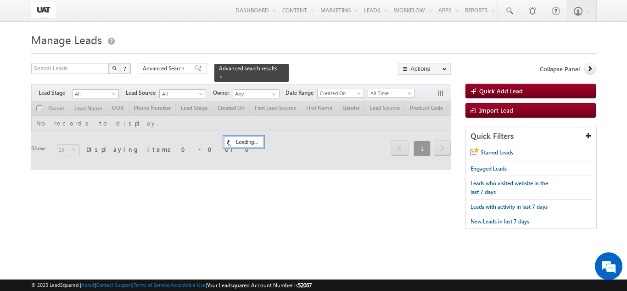 Image resolution: width=627 pixels, height=291 pixels. Describe the element at coordinates (560, 69) in the screenshot. I see `span: Collapse Panel` at that location.